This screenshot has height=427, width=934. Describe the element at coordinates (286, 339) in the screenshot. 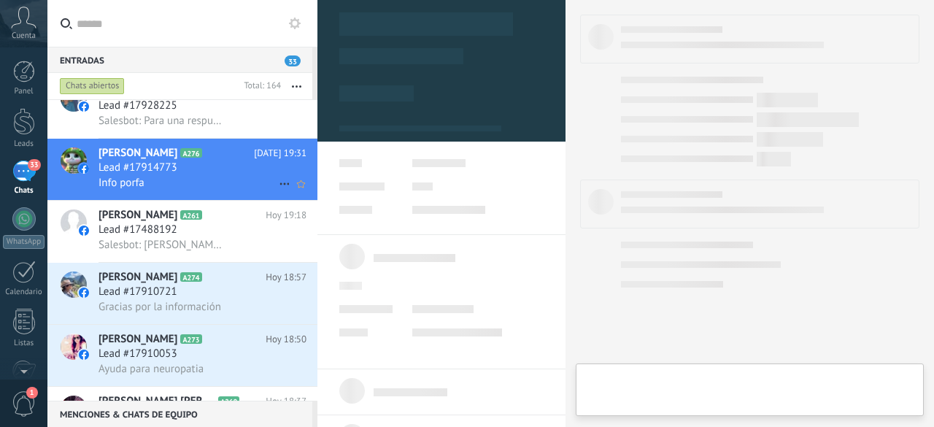

I see `span: Hoy 18:50` at that location.